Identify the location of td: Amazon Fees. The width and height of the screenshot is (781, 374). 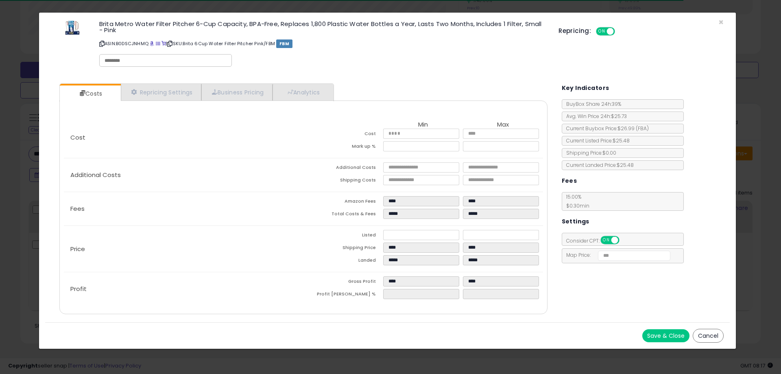
(343, 202).